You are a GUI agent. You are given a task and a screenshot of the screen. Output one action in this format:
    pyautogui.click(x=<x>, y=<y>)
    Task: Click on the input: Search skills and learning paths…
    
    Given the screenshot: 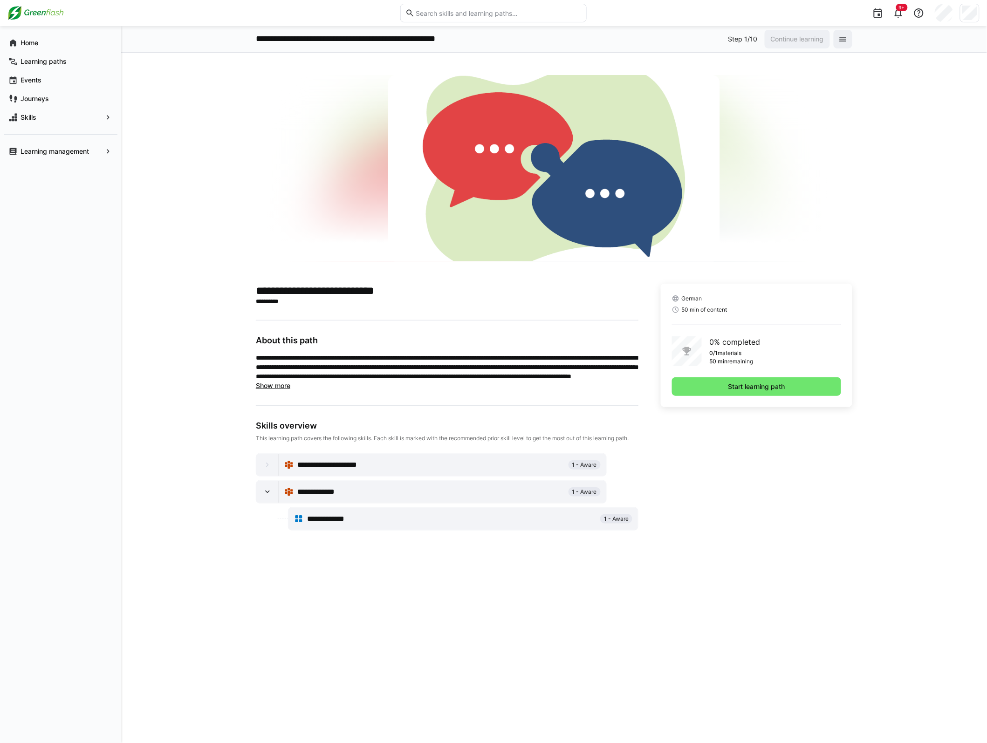 What is the action you would take?
    pyautogui.click(x=498, y=13)
    